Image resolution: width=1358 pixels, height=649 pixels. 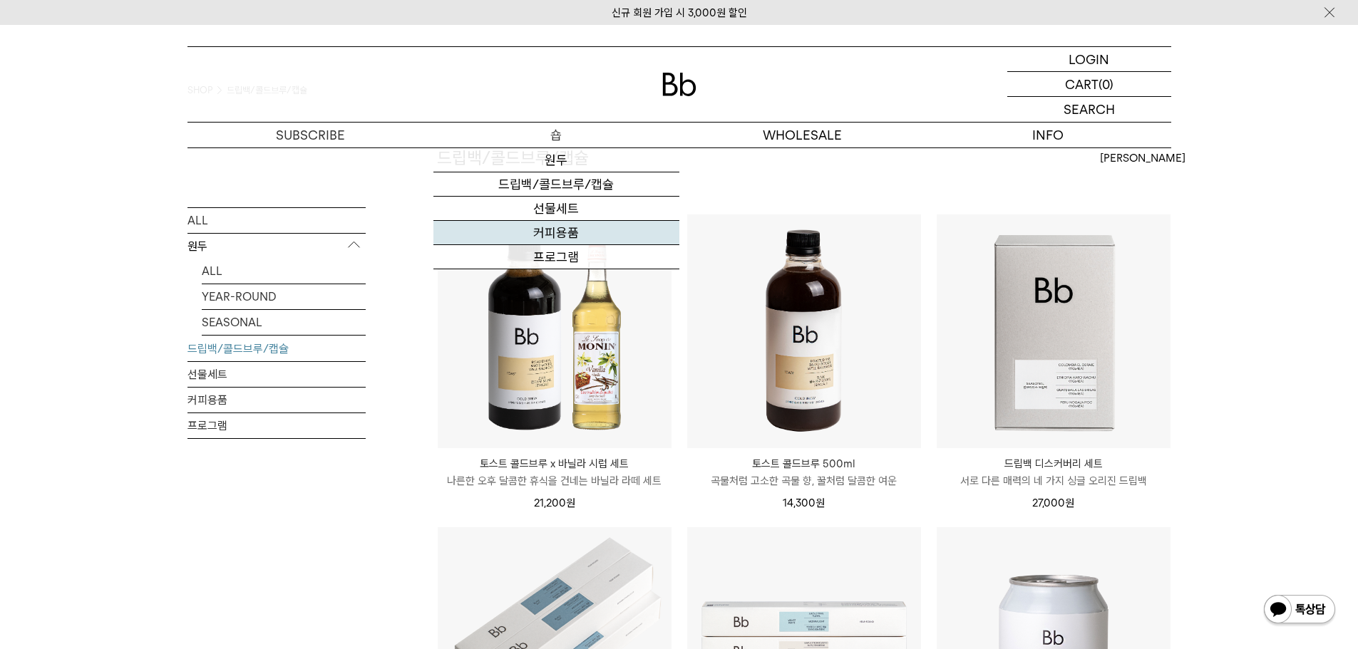 I want to click on p: 드립백 디스커버리 세트, so click(x=1053, y=464).